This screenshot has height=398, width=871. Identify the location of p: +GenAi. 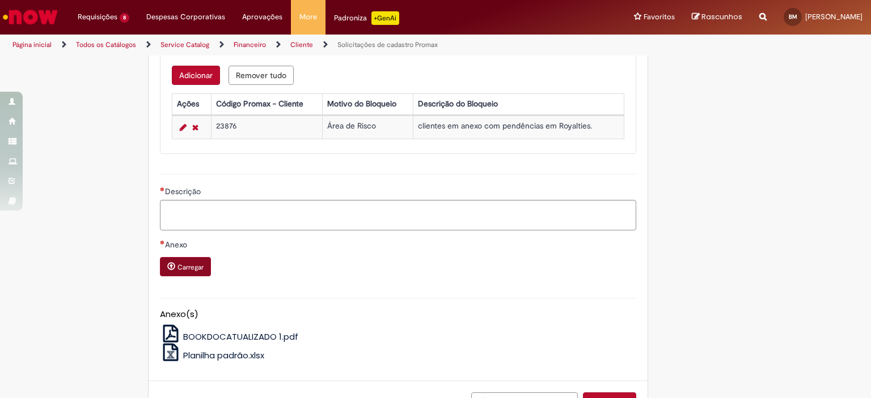
(385, 18).